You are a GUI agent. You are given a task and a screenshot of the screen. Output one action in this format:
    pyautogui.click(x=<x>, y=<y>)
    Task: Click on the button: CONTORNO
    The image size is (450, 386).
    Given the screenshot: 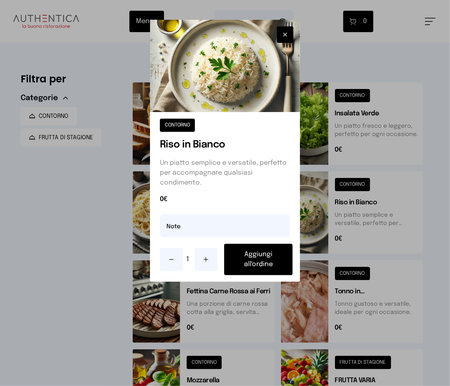 What is the action you would take?
    pyautogui.click(x=177, y=125)
    